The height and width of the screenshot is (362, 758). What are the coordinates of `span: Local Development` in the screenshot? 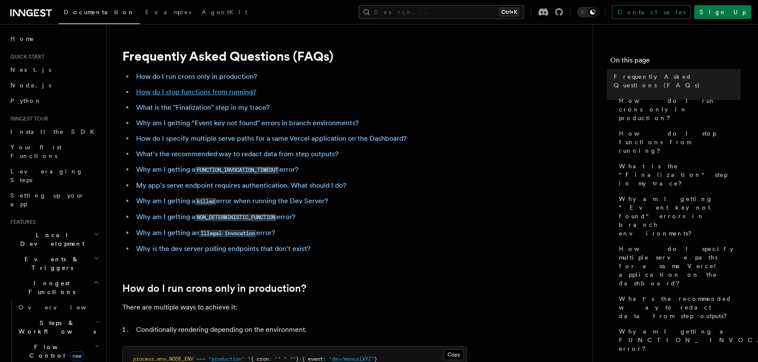 It's located at (50, 240).